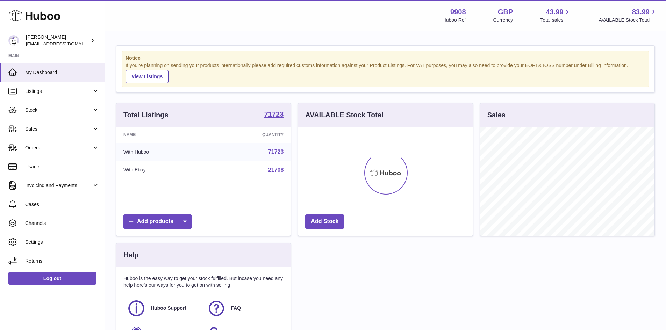  What do you see at coordinates (628, 20) in the screenshot?
I see `span: AVAILABLE Stock Total` at bounding box center [628, 20].